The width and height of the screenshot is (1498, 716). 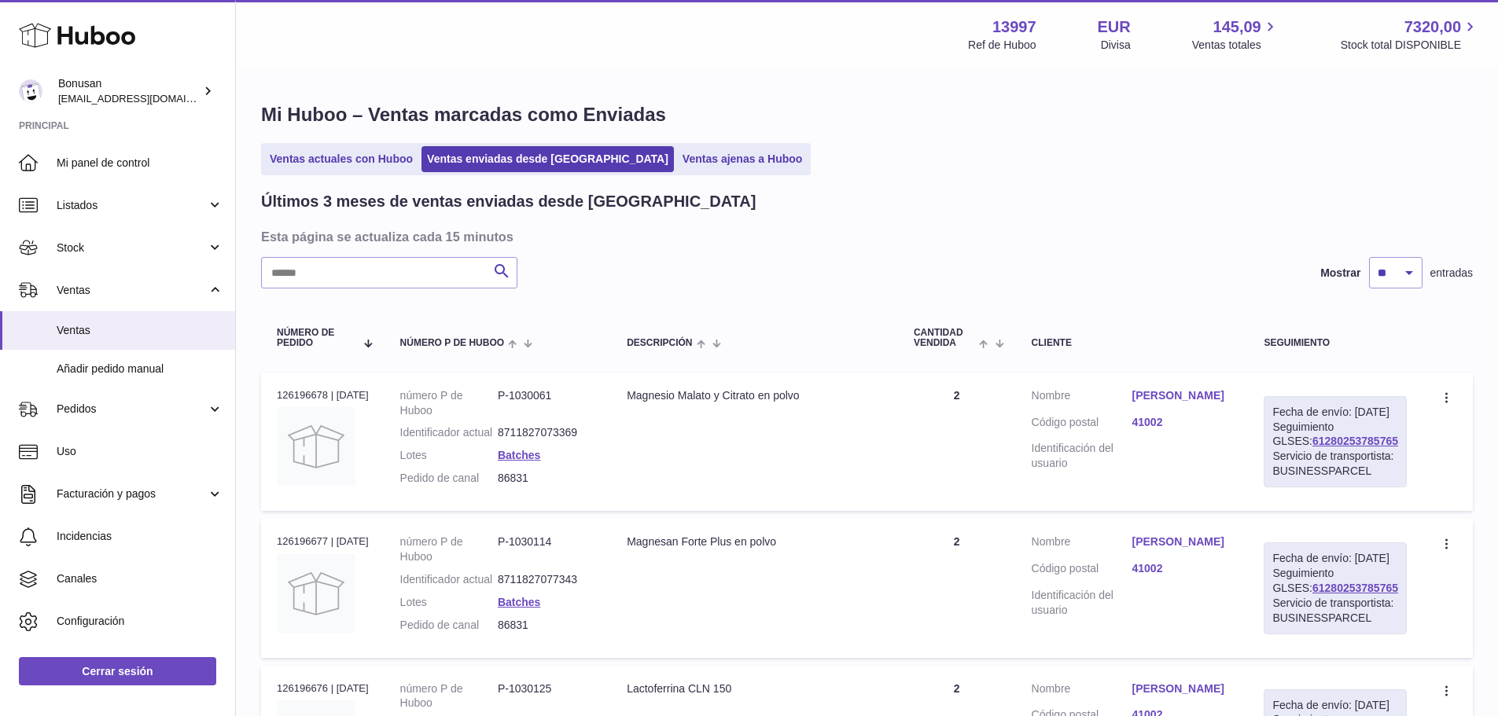 What do you see at coordinates (1116, 45) in the screenshot?
I see `div: Divisa` at bounding box center [1116, 45].